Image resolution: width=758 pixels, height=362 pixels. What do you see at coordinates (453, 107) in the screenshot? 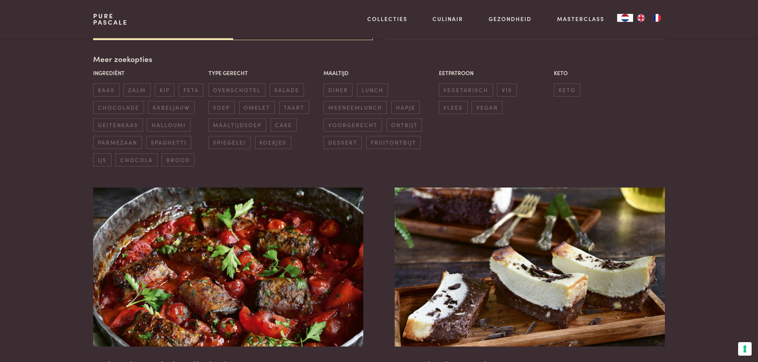
I see `span: vlees` at bounding box center [453, 107].